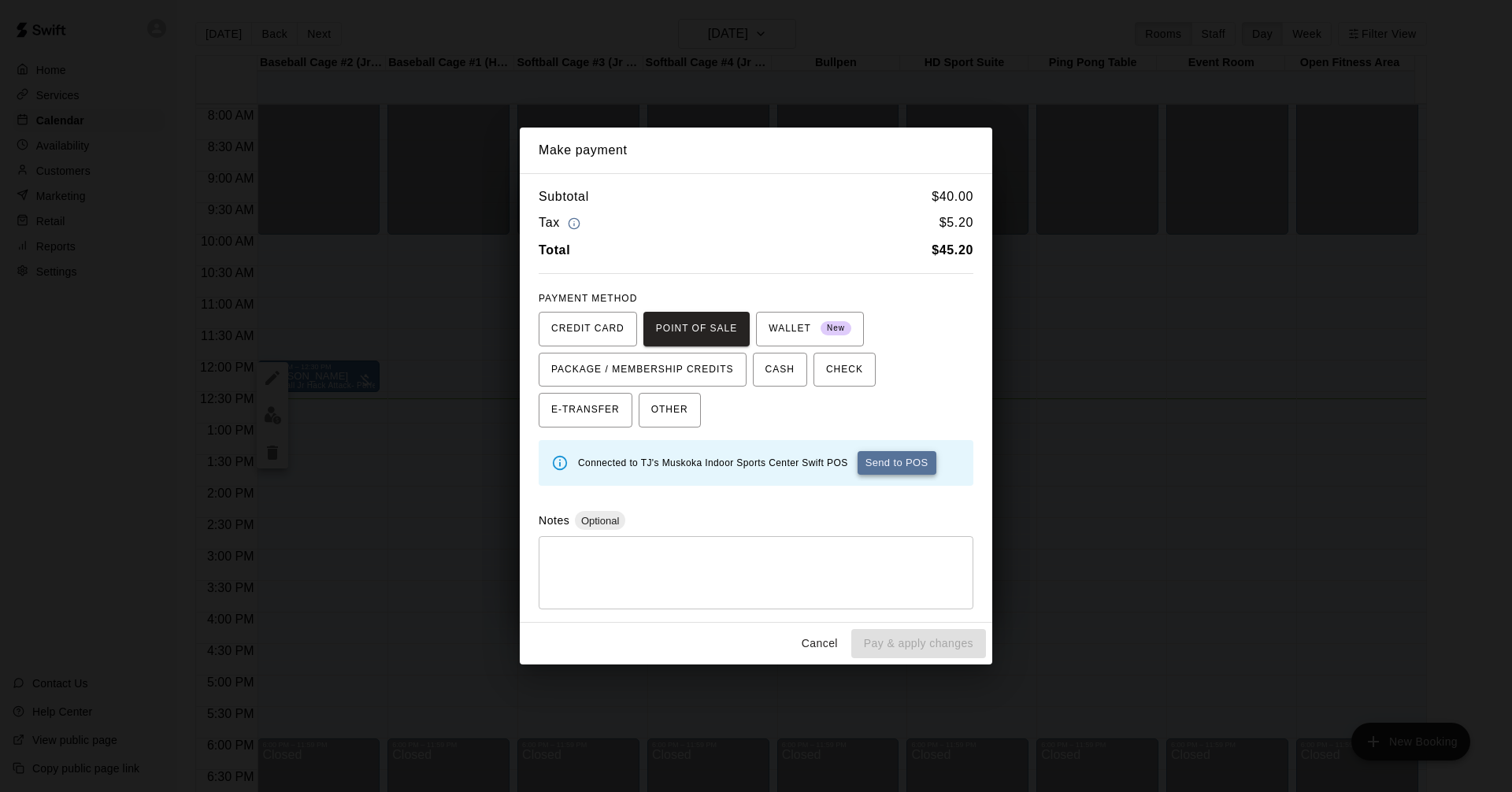 The height and width of the screenshot is (792, 1512). I want to click on button: POINT OF SALE, so click(696, 330).